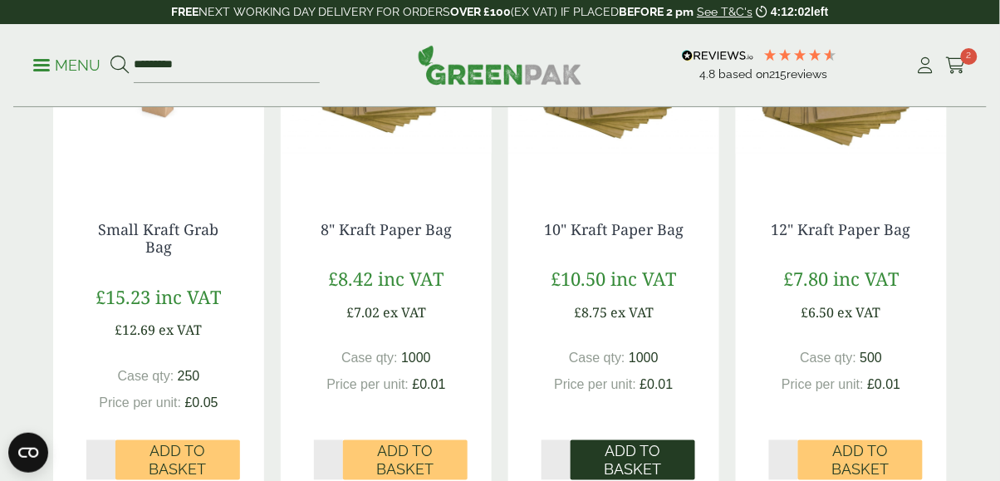 This screenshot has width=1000, height=481. What do you see at coordinates (188, 376) in the screenshot?
I see `span: 250` at bounding box center [188, 376].